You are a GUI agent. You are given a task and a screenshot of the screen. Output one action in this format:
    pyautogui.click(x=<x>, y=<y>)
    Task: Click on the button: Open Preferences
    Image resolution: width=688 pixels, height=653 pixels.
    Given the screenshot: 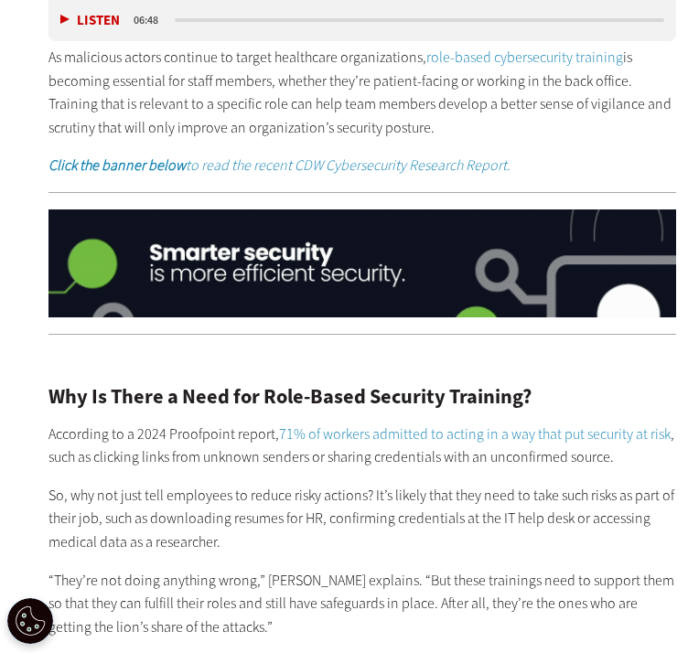 What is the action you would take?
    pyautogui.click(x=30, y=621)
    